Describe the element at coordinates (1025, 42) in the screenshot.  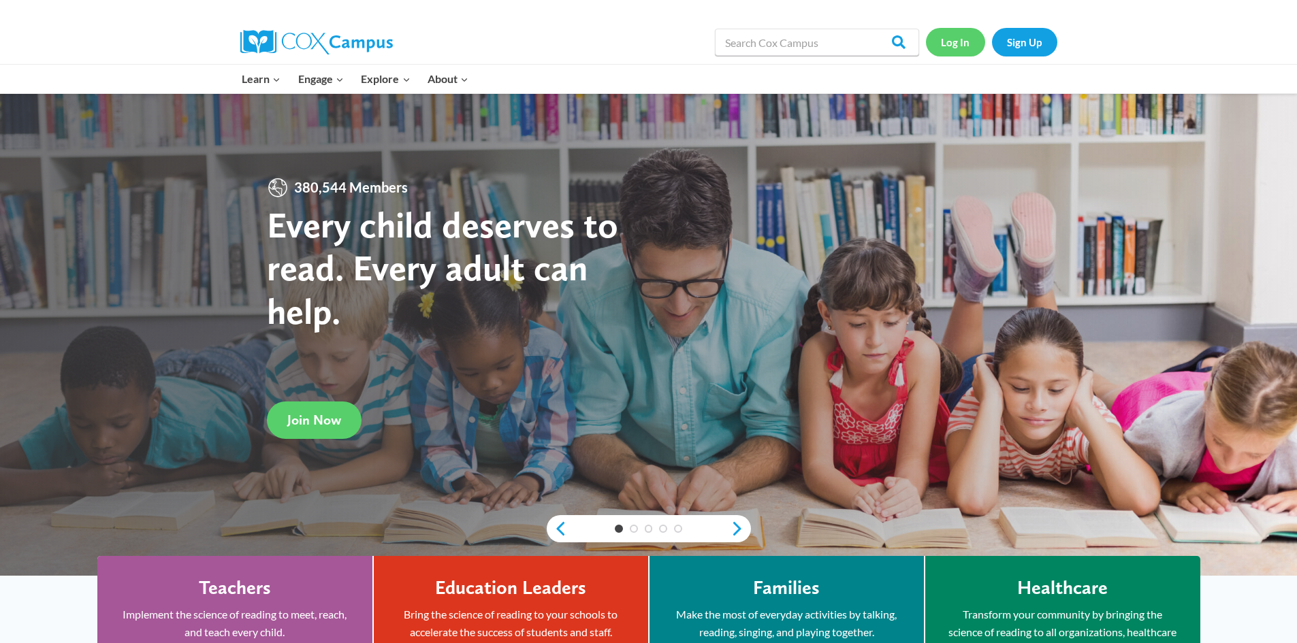
I see `a: Sign Up` at that location.